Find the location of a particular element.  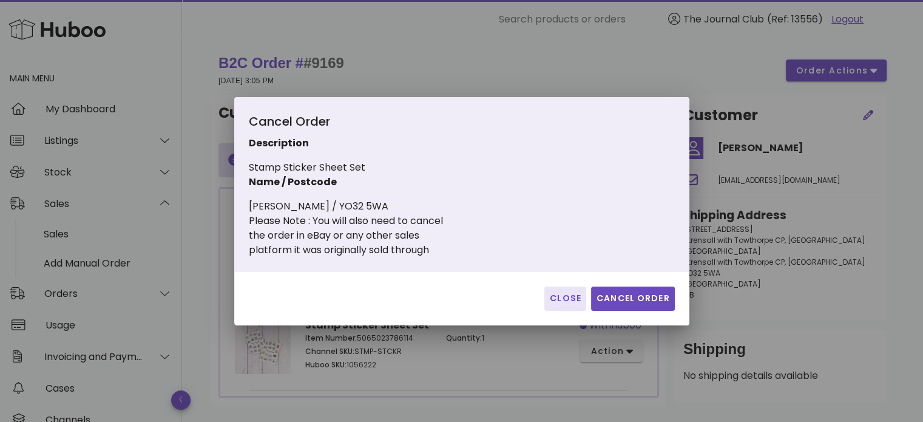

div: Cancel Order is located at coordinates (385, 124).